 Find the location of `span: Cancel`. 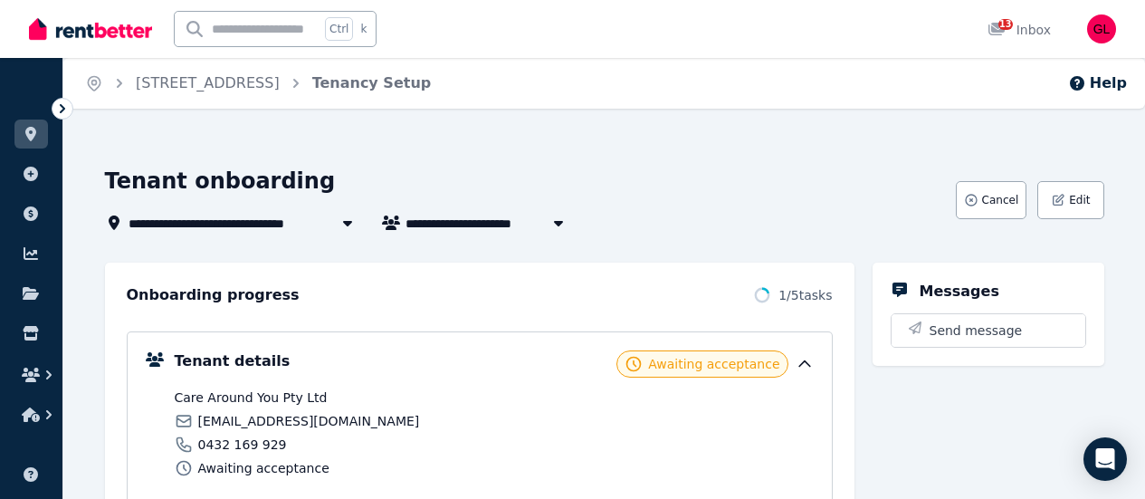

span: Cancel is located at coordinates (1000, 200).